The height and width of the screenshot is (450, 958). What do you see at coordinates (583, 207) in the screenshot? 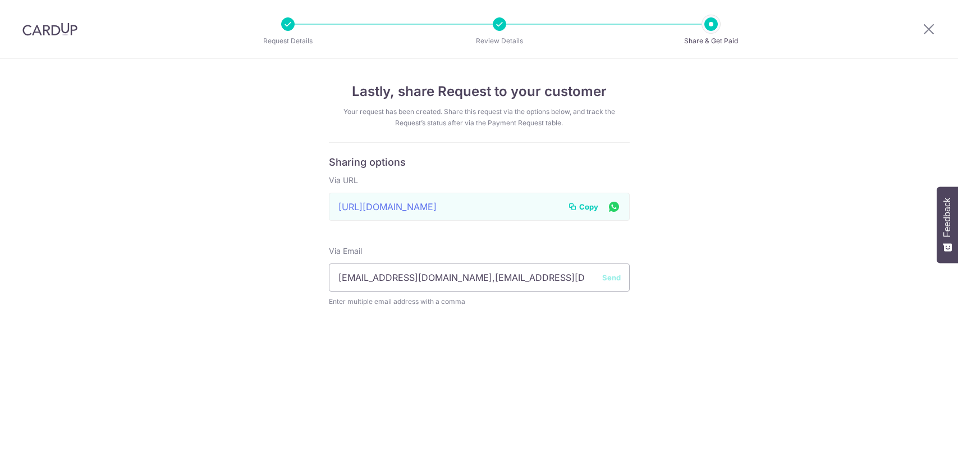
I see `button: Copy` at bounding box center [583, 207].